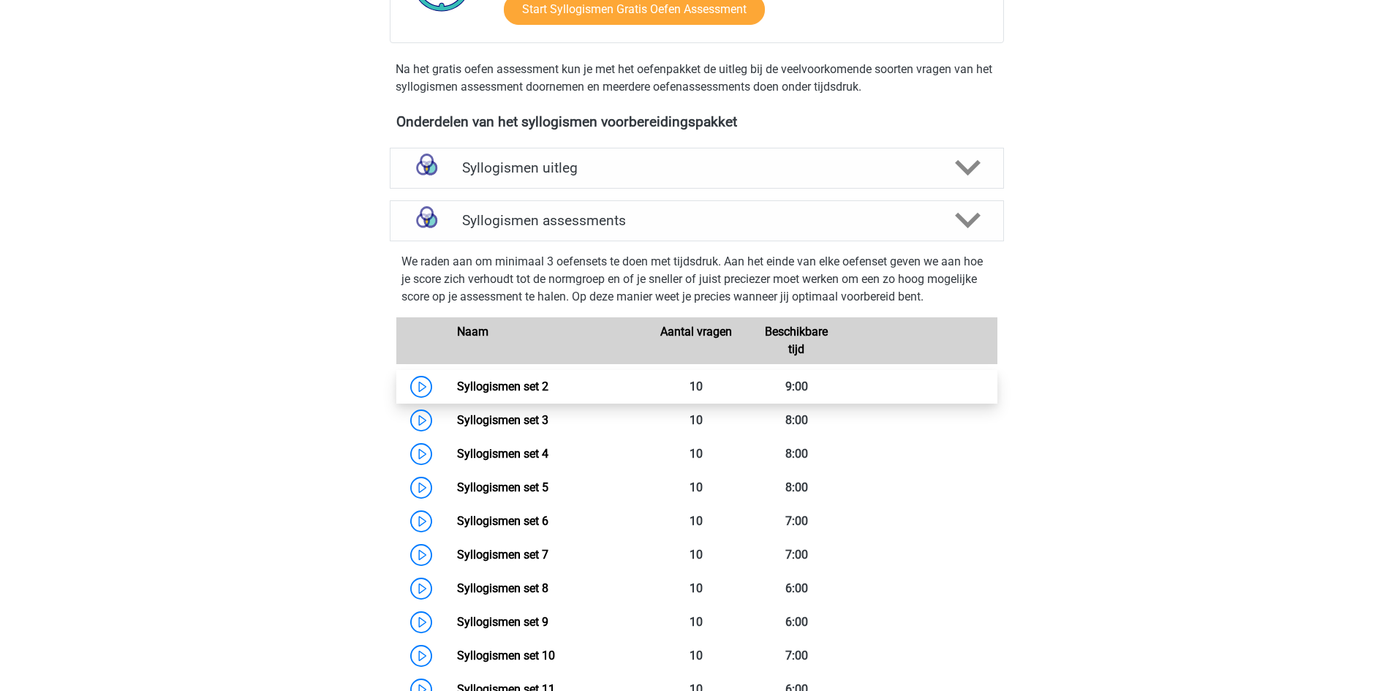 This screenshot has height=691, width=1393. I want to click on a: assessments Syllogismen assessments, so click(697, 221).